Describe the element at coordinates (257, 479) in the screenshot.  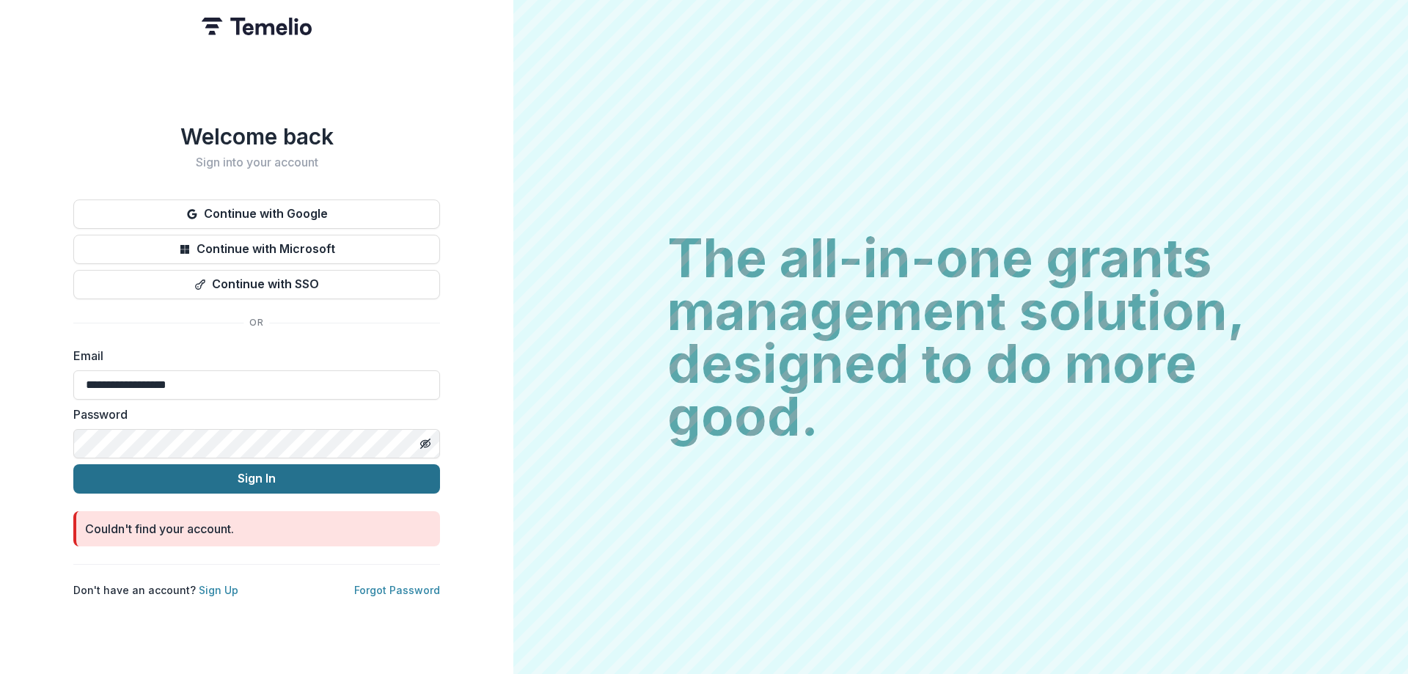
I see `button: Sign In` at that location.